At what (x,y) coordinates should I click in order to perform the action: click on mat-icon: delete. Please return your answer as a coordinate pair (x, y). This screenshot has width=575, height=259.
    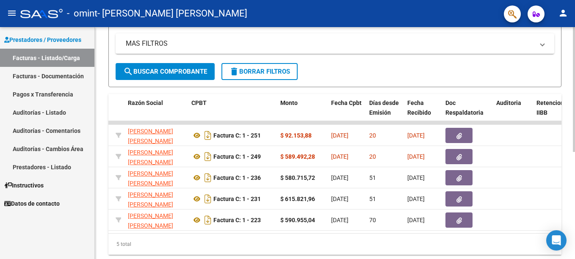
    Looking at the image, I should click on (234, 72).